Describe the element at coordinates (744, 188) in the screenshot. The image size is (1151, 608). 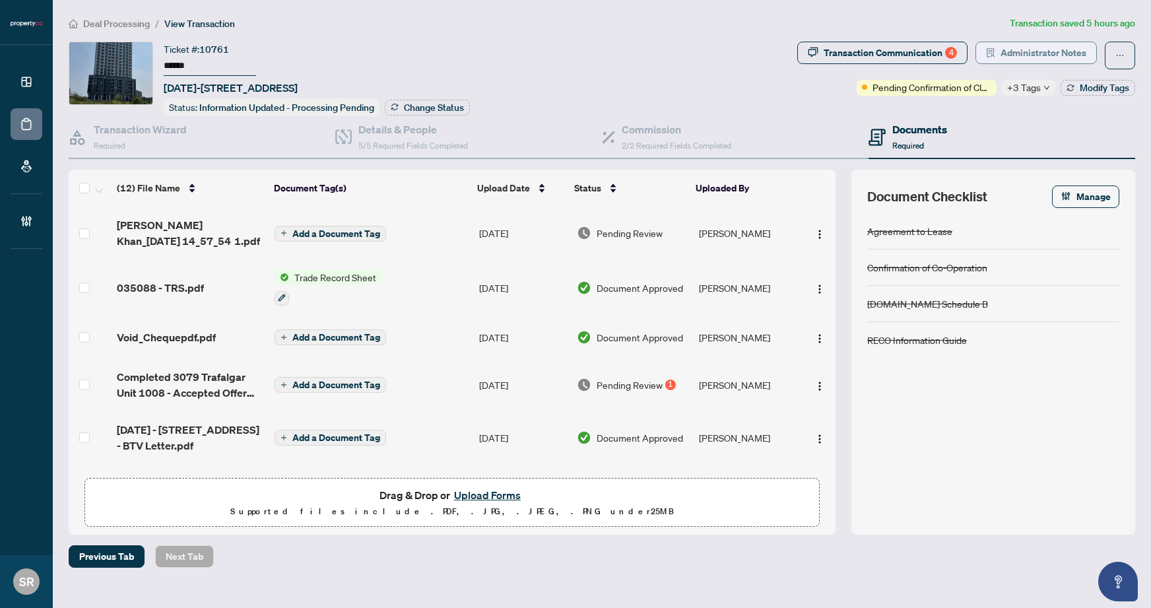
I see `th: Uploaded By` at that location.